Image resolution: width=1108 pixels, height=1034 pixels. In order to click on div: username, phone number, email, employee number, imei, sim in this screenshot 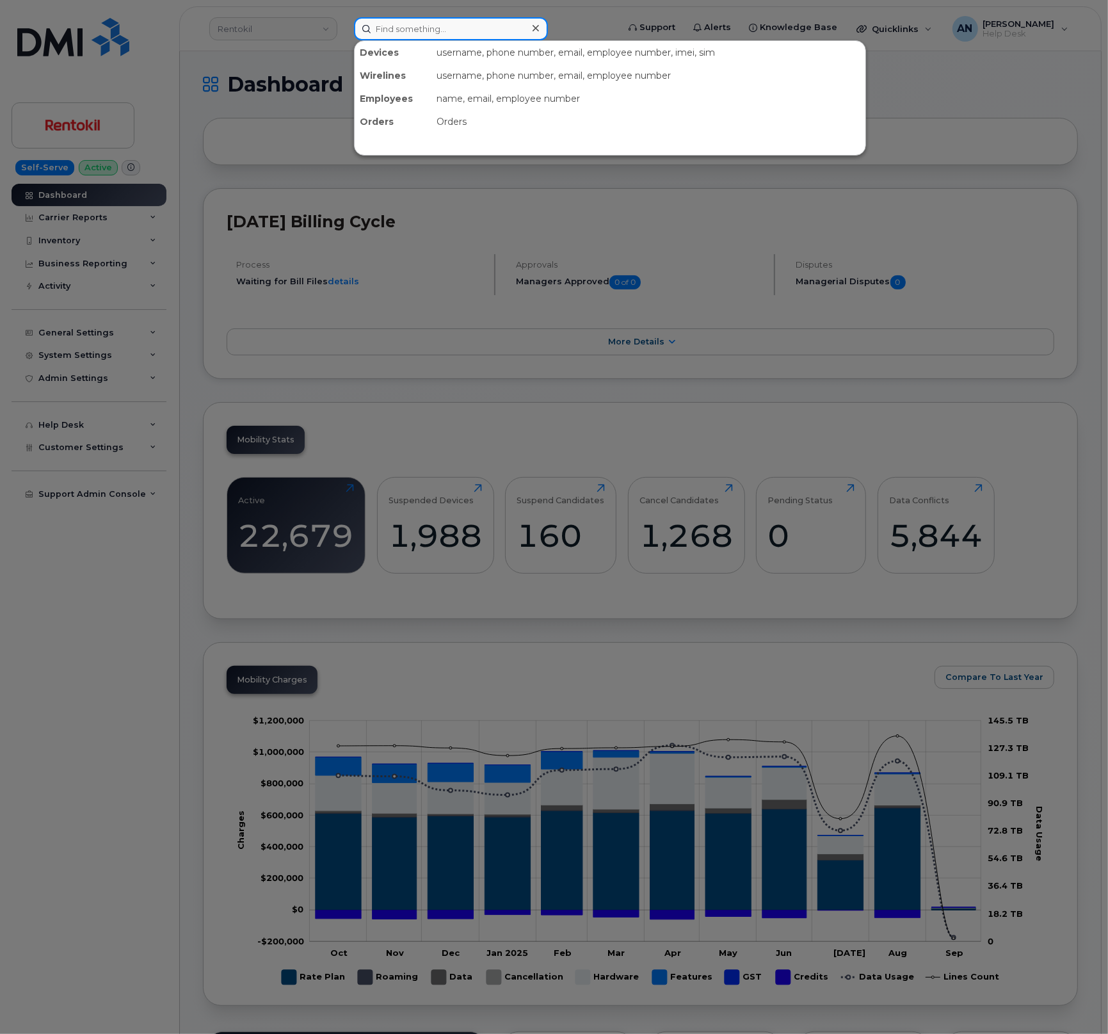, I will do `click(648, 52)`.